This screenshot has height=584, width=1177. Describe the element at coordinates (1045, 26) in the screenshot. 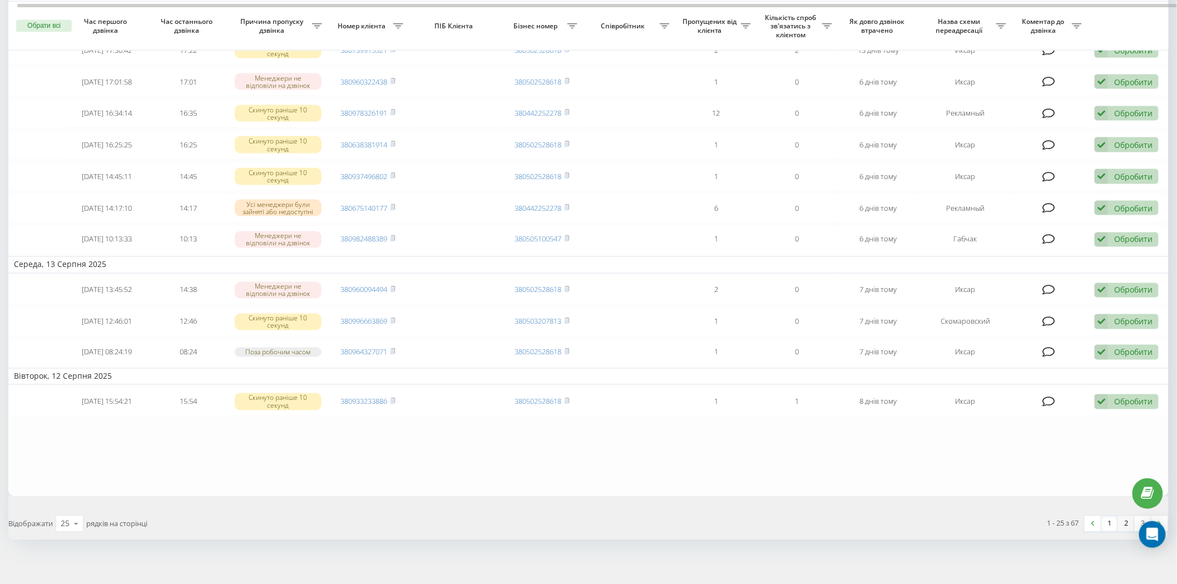

I see `span: Коментар до дзвінка` at that location.